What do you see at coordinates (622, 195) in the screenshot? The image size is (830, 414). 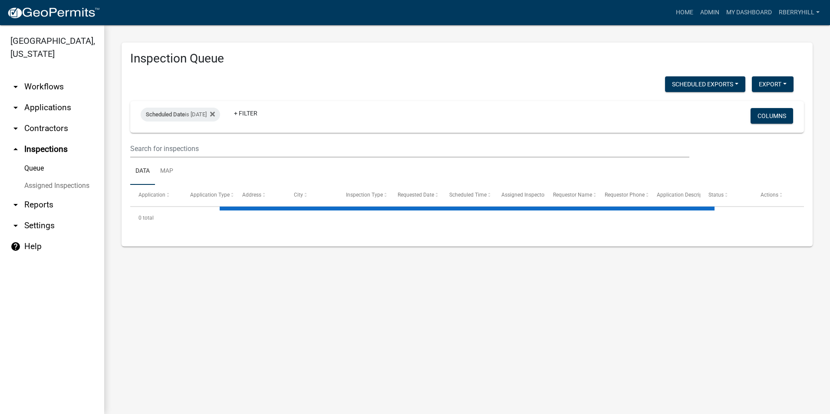 I see `datatable-header-cell: Requestor Phone` at bounding box center [622, 195].